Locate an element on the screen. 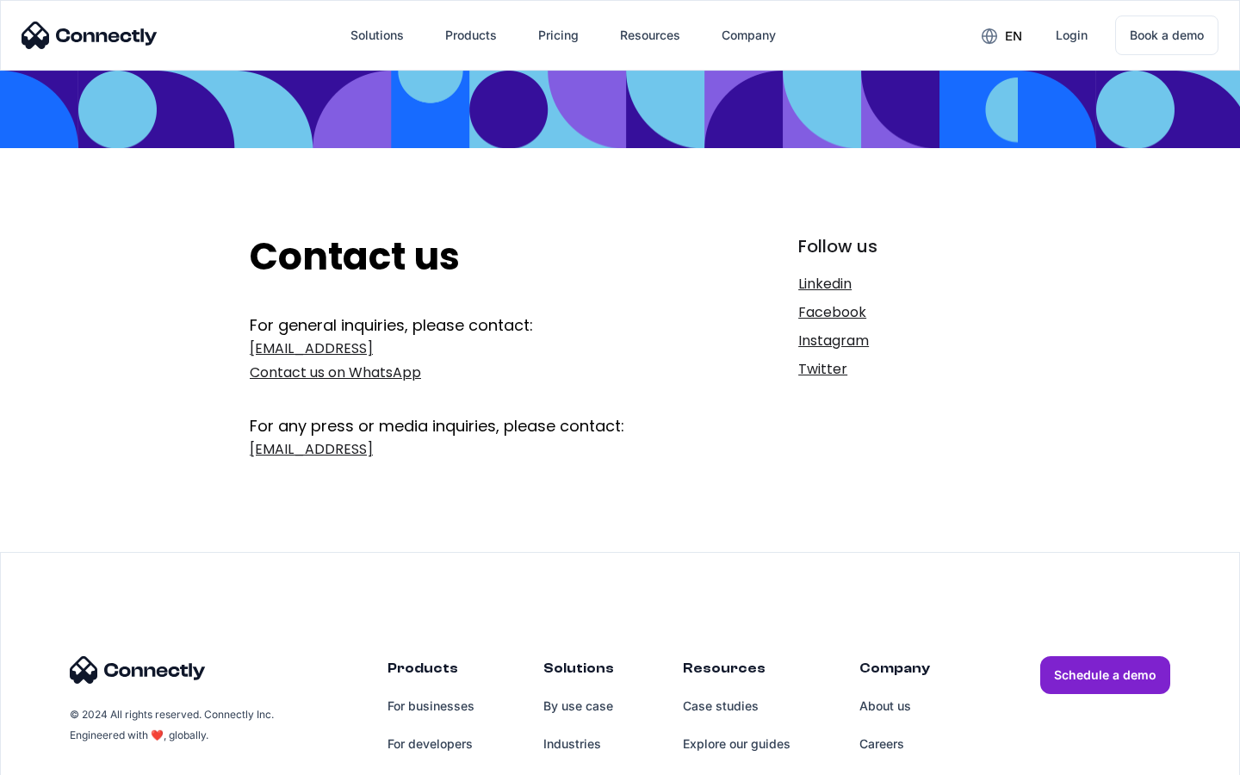  a: Industries is located at coordinates (579, 744).